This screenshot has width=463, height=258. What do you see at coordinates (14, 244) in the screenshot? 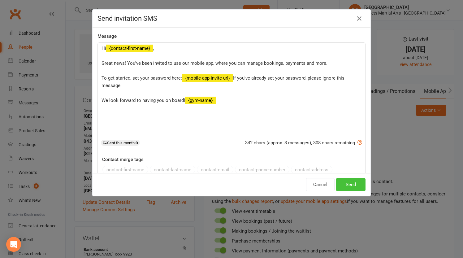
I see `div: Open Intercom Messenger` at bounding box center [14, 244].